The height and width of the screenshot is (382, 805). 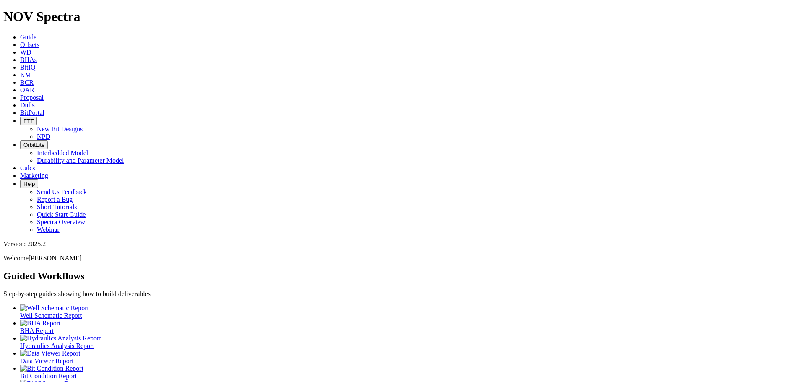 What do you see at coordinates (411, 311) in the screenshot?
I see `a: Well Schematic Report Well Schematic Report` at bounding box center [411, 311].